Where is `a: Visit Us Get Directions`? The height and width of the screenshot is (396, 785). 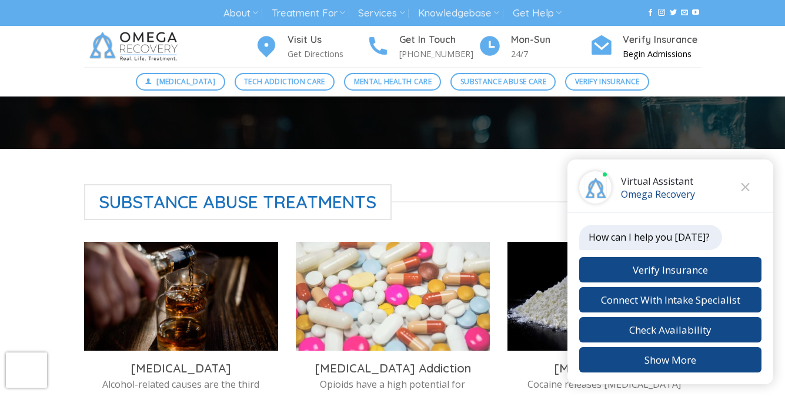 a: Visit Us Get Directions is located at coordinates (310, 46).